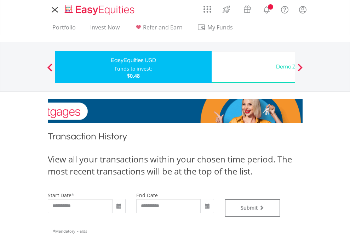 Image resolution: width=350 pixels, height=238 pixels. What do you see at coordinates (267, 9) in the screenshot?
I see `a: Notifications` at bounding box center [267, 9].